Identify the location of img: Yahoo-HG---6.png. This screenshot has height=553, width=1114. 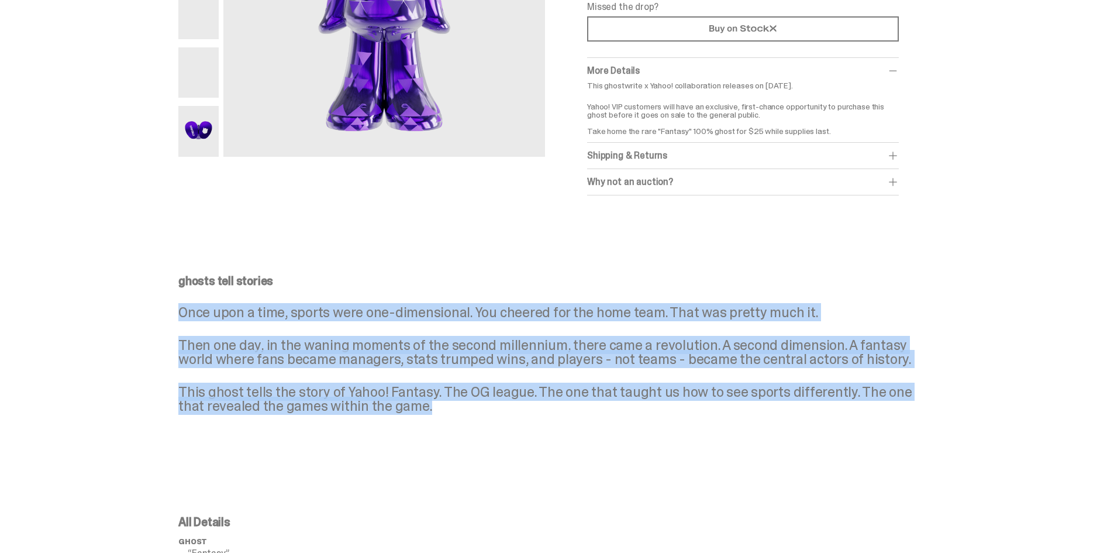
(198, 73).